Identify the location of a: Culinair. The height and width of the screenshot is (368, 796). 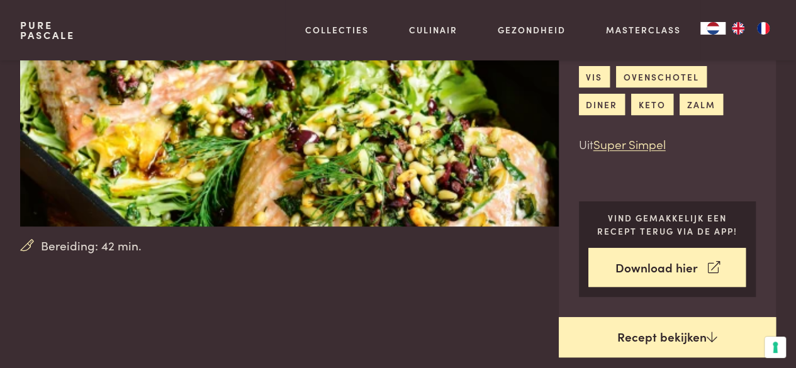
(433, 30).